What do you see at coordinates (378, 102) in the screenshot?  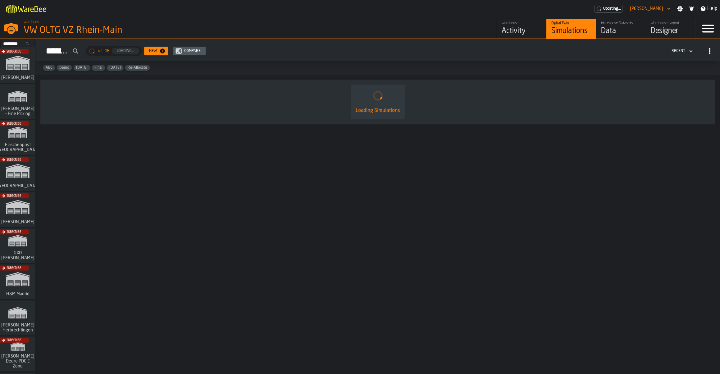 I see `div: ItemListCard-` at bounding box center [378, 102].